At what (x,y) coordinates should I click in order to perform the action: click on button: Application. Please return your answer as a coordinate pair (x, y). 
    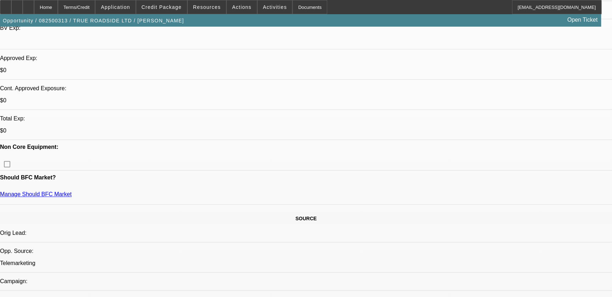
    Looking at the image, I should click on (115, 7).